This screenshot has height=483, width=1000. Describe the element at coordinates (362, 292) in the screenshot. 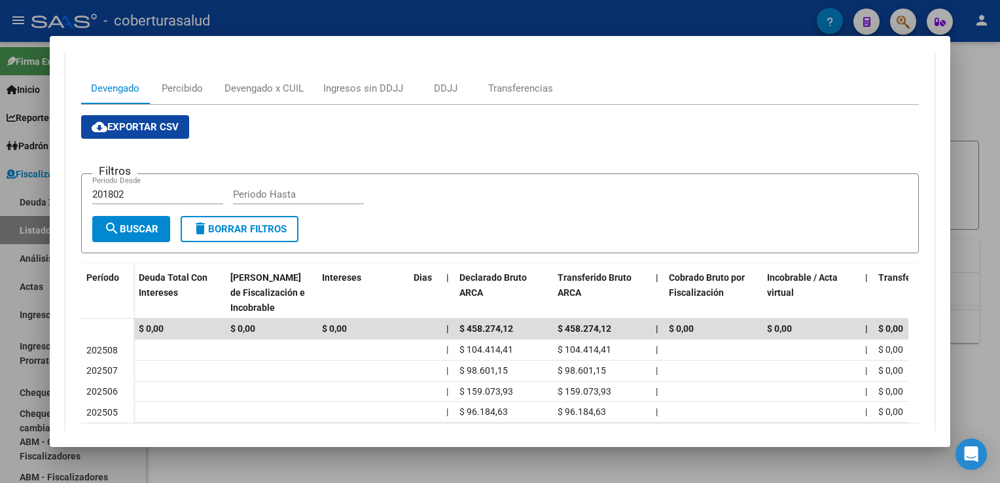

I see `datatable-header-cell: Intereses` at that location.